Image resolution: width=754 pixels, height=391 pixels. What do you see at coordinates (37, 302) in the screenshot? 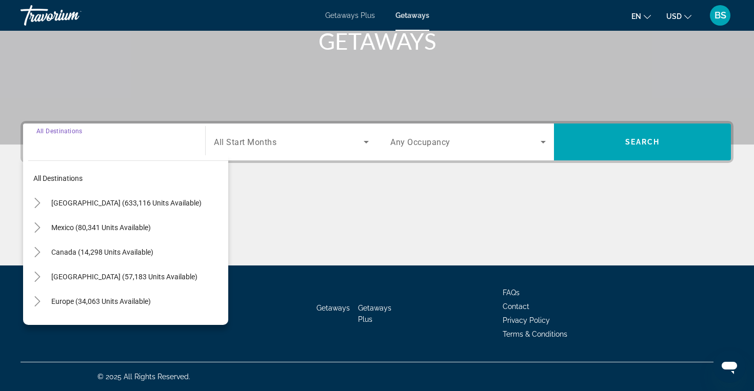
I see `button: Toggle Europe (34,063 units available)` at bounding box center [37, 302].